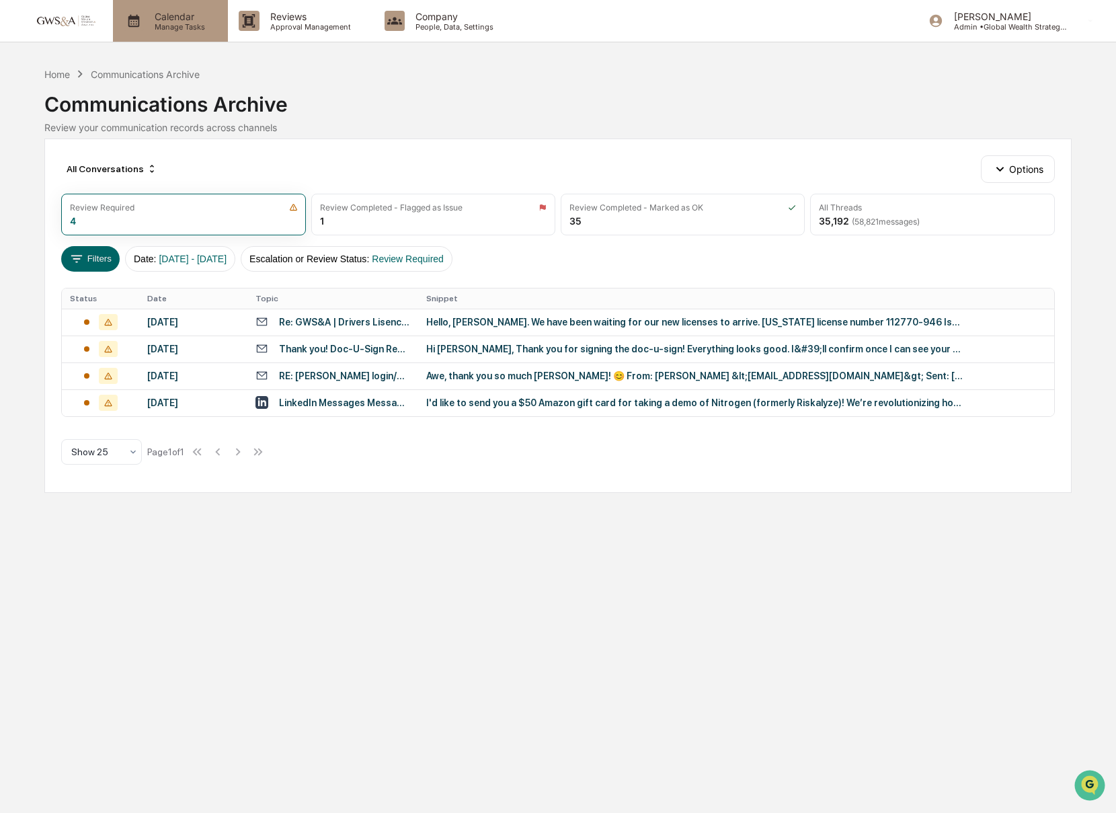 This screenshot has width=1116, height=813. I want to click on div: We're offline, we'll be back soon, so click(110, 122).